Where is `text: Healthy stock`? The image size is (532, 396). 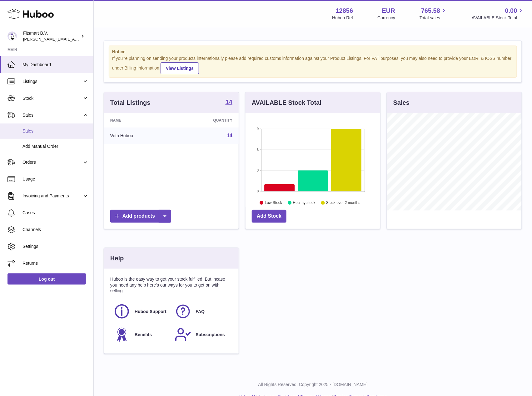
text: Healthy stock is located at coordinates (304, 203).